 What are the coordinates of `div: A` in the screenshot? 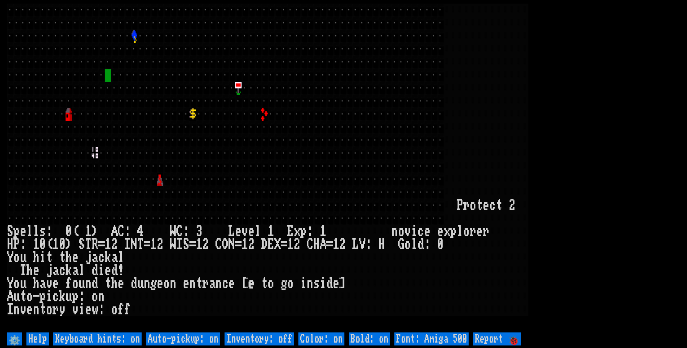 It's located at (10, 297).